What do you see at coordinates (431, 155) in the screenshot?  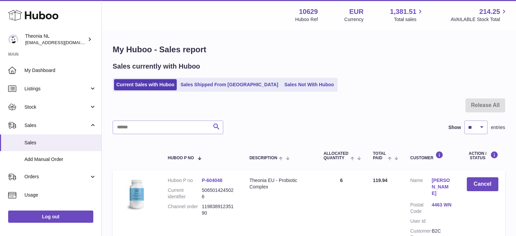 I see `div: Customer` at bounding box center [431, 155].